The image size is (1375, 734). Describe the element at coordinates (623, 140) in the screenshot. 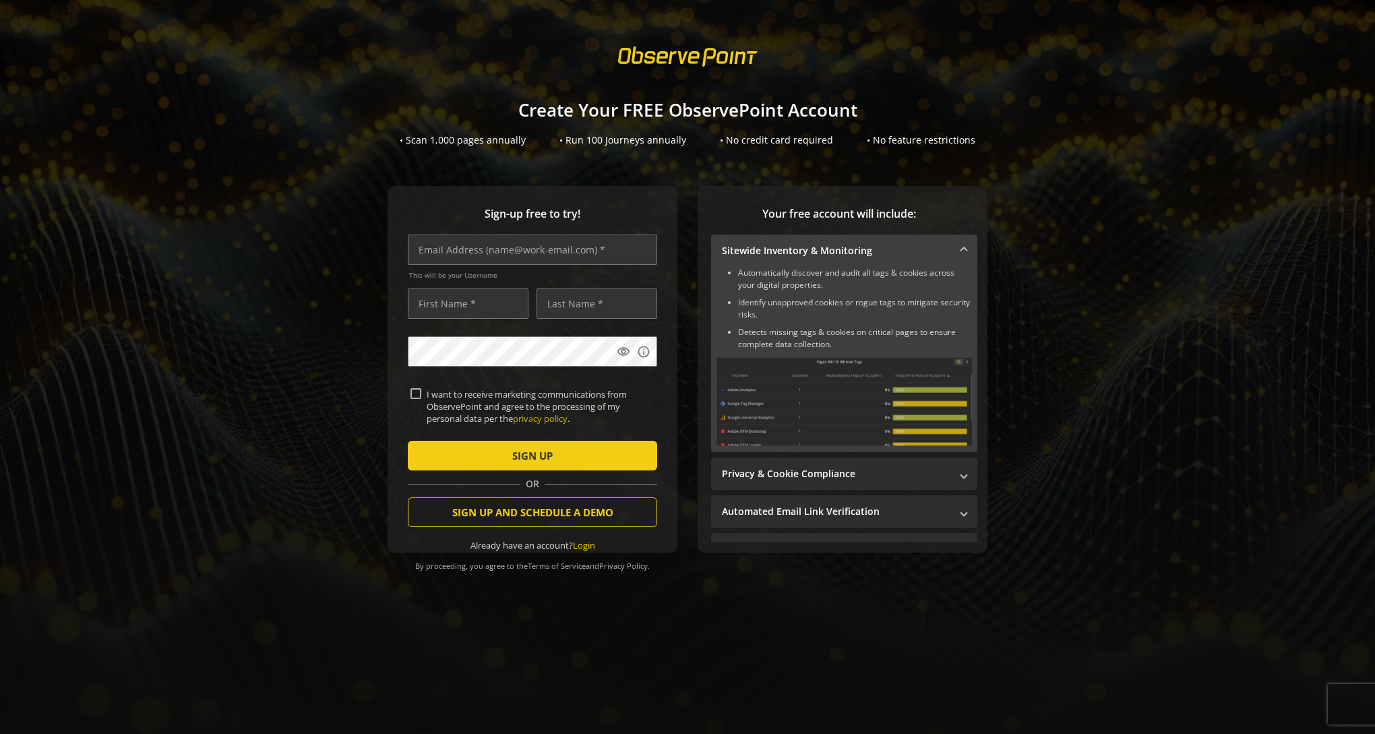

I see `div: • Run 100 Journeys annually` at that location.